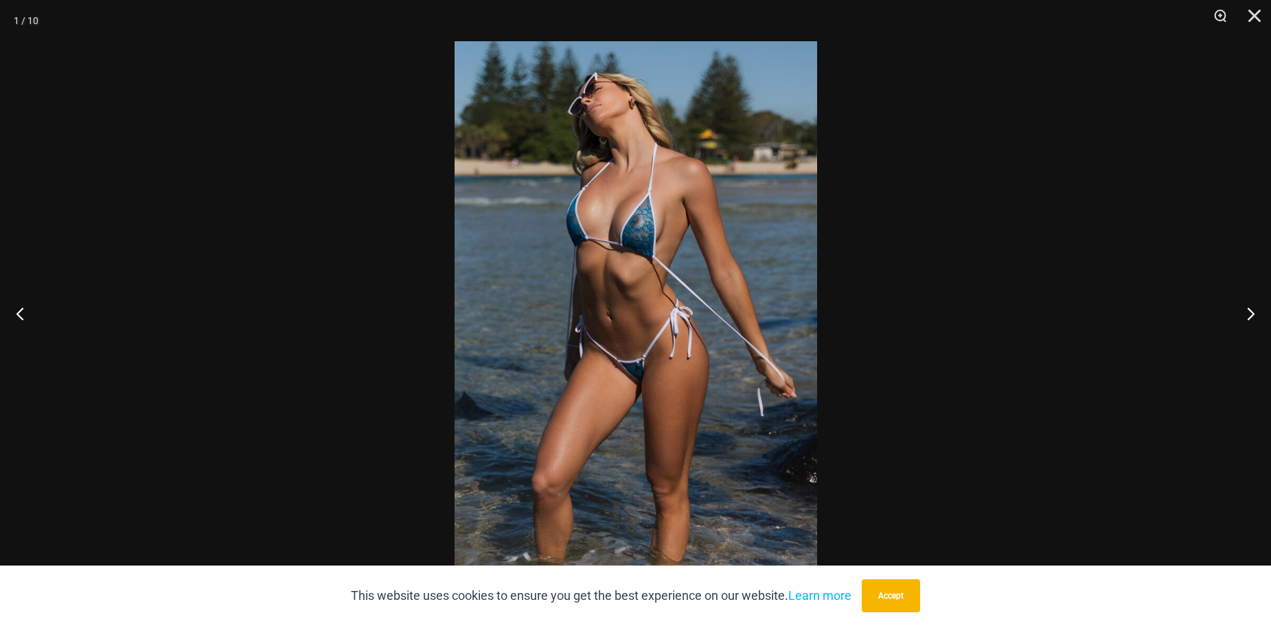 The width and height of the screenshot is (1271, 626). I want to click on button: Accept, so click(891, 595).